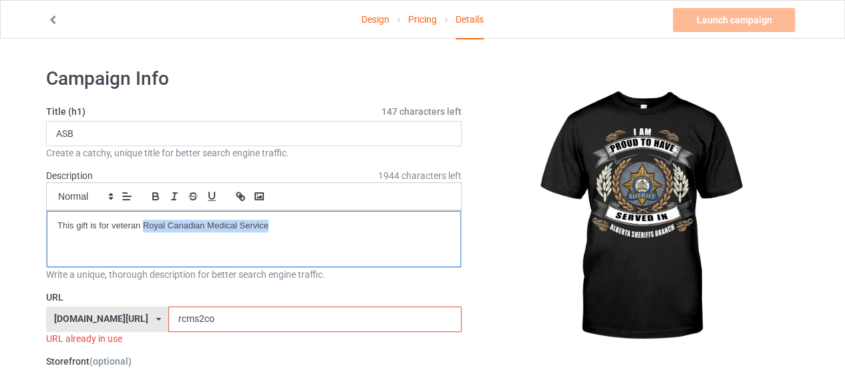  Describe the element at coordinates (422, 112) in the screenshot. I see `span: 147 characters left` at that location.